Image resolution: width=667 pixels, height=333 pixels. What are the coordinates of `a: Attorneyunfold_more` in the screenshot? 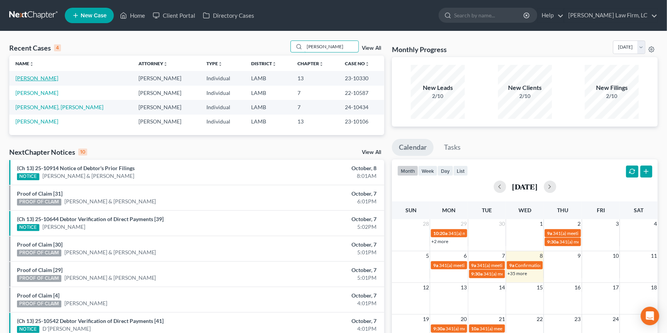 It's located at (154, 63).